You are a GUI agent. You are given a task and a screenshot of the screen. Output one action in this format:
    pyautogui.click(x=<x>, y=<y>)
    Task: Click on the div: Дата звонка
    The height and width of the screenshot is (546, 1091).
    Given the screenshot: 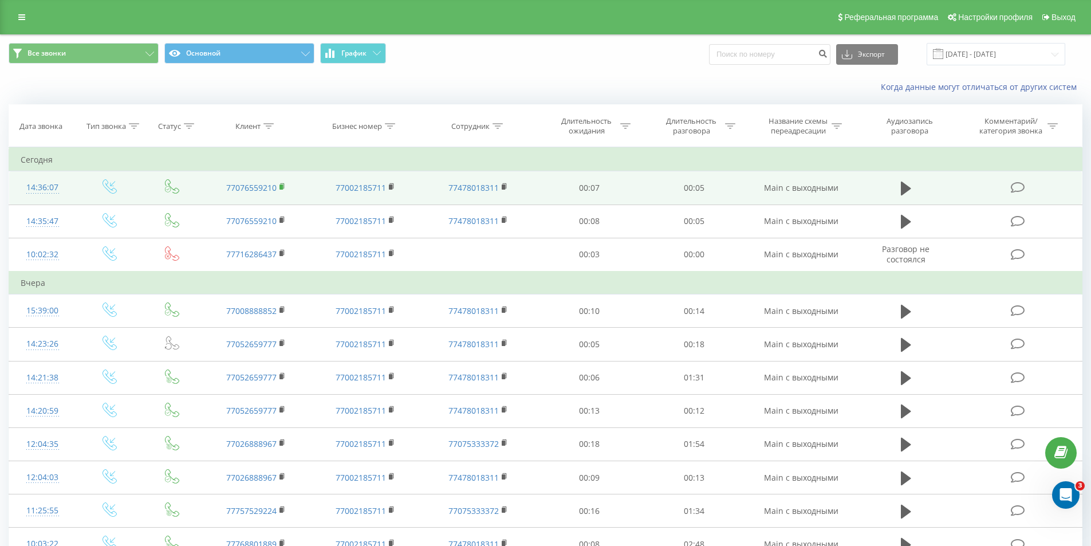 What is the action you would take?
    pyautogui.click(x=41, y=126)
    